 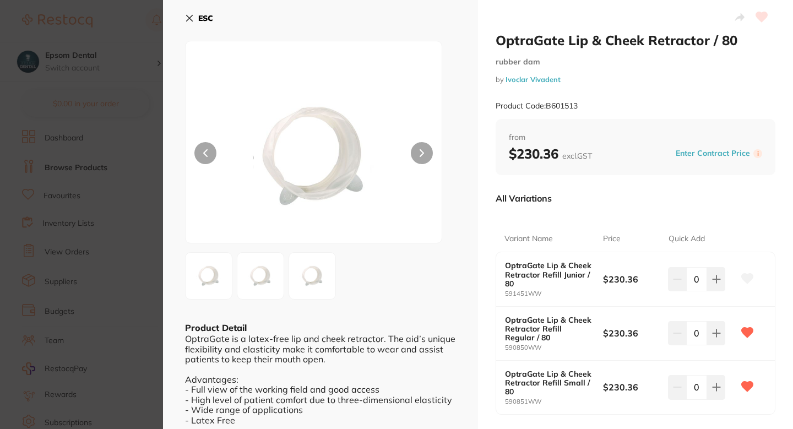 I want to click on p: Price, so click(x=612, y=239).